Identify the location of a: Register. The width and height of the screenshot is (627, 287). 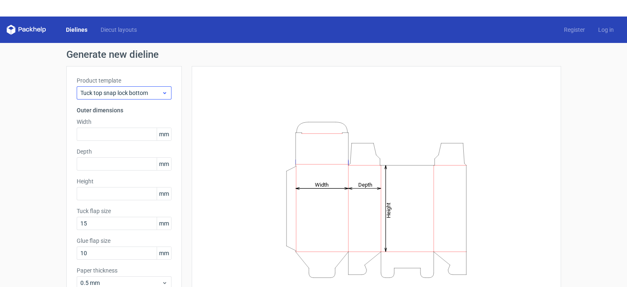
(575, 30).